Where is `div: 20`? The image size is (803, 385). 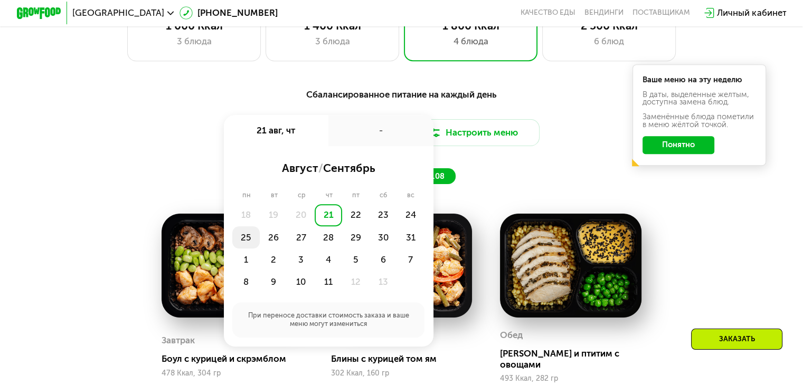
div: 20 is located at coordinates (301, 215).